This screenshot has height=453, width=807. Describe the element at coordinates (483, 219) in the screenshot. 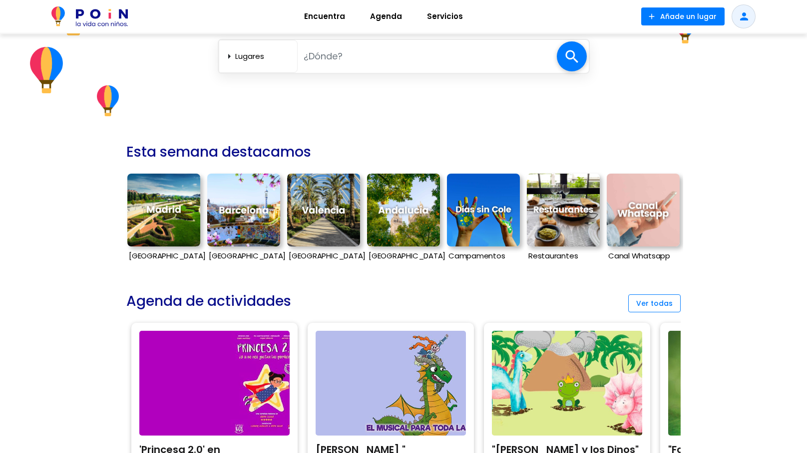

I see `a: Campamentos` at that location.